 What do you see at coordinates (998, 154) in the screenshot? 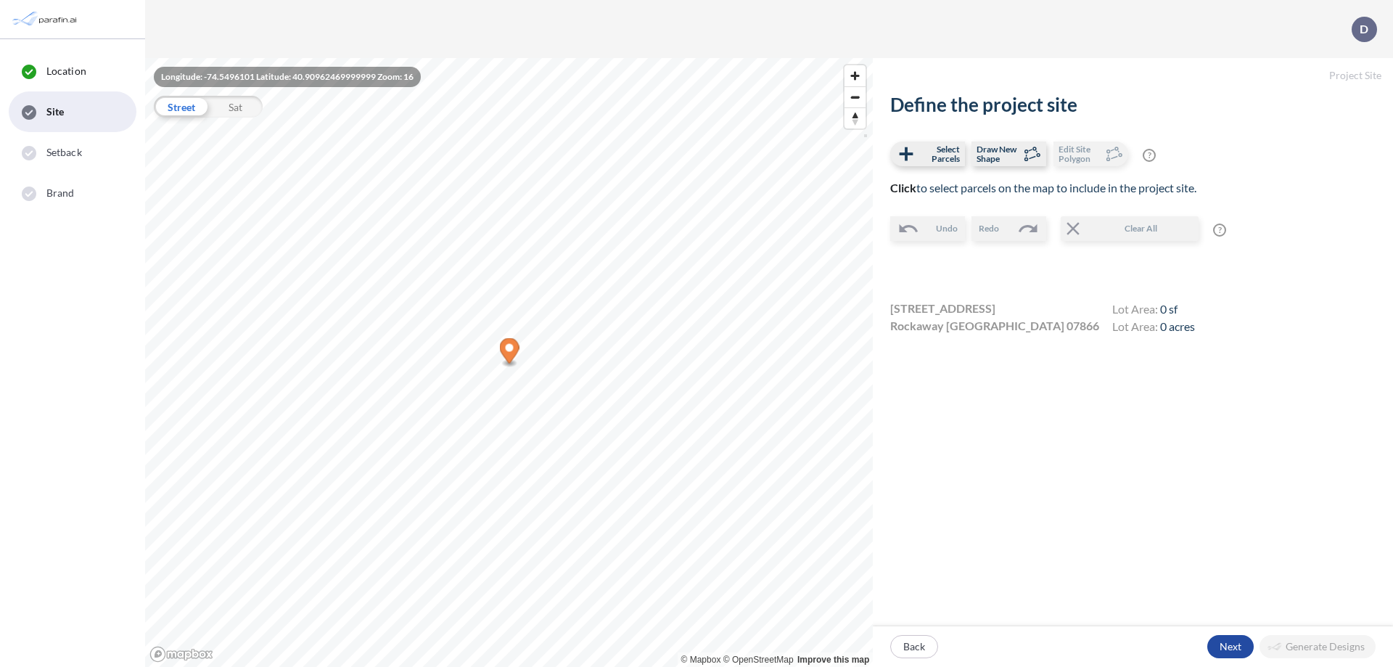
I see `span: Draw New Shape` at bounding box center [998, 154].